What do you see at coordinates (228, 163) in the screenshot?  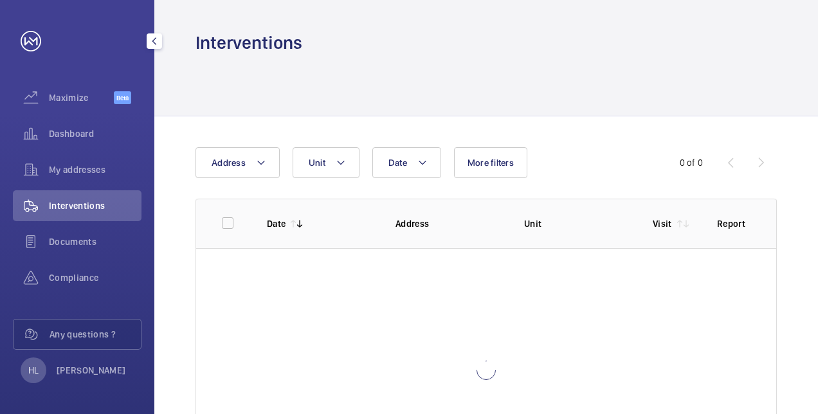 I see `span: Address` at bounding box center [228, 163].